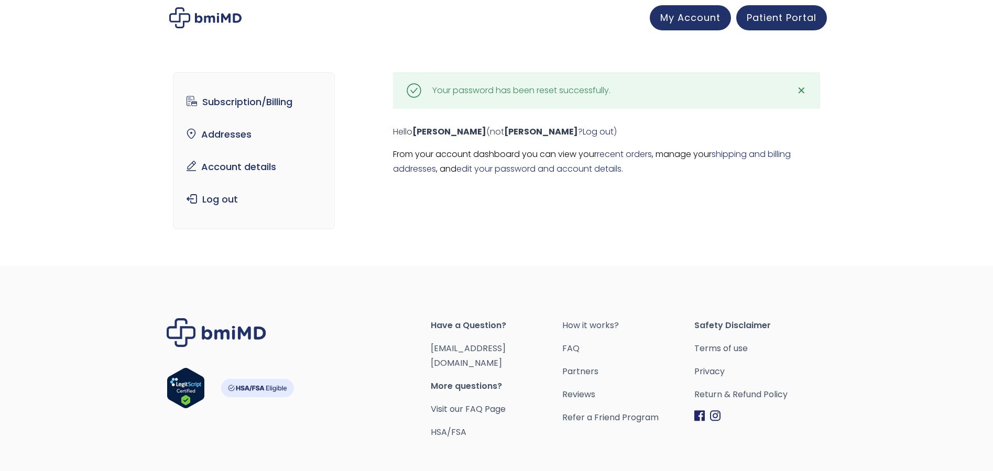 The width and height of the screenshot is (993, 471). Describe the element at coordinates (257, 388) in the screenshot. I see `img: HSA-FSA` at that location.